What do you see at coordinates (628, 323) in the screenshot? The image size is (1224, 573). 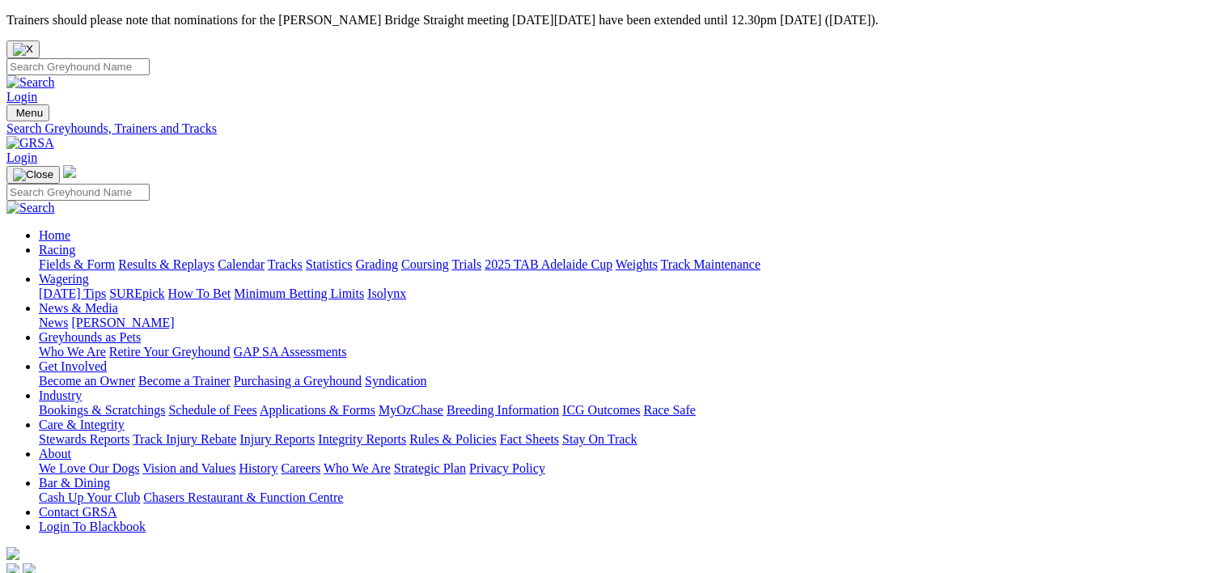 I see `div: News & Media` at bounding box center [628, 323].